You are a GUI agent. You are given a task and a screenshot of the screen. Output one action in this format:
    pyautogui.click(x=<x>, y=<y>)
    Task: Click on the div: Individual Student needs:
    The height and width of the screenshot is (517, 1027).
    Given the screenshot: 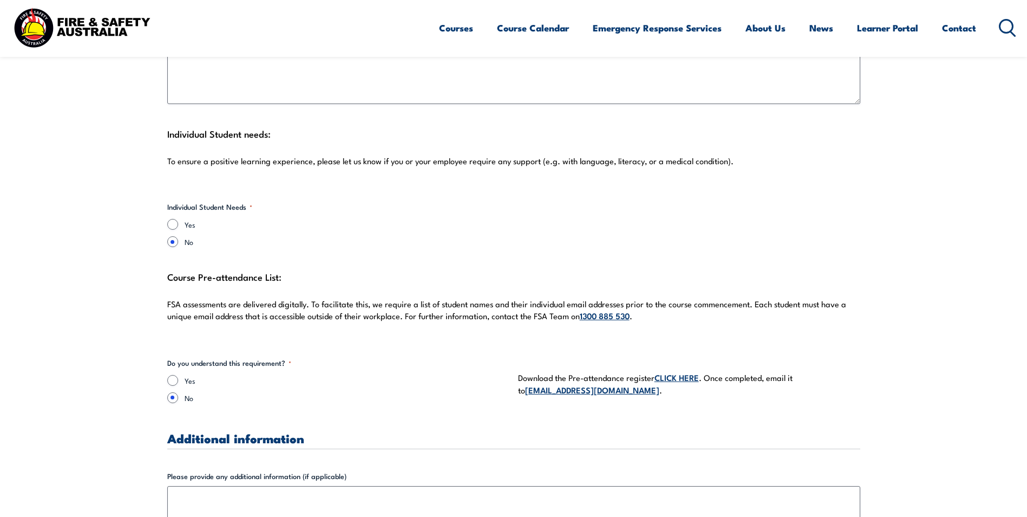 What is the action you would take?
    pyautogui.click(x=514, y=153)
    